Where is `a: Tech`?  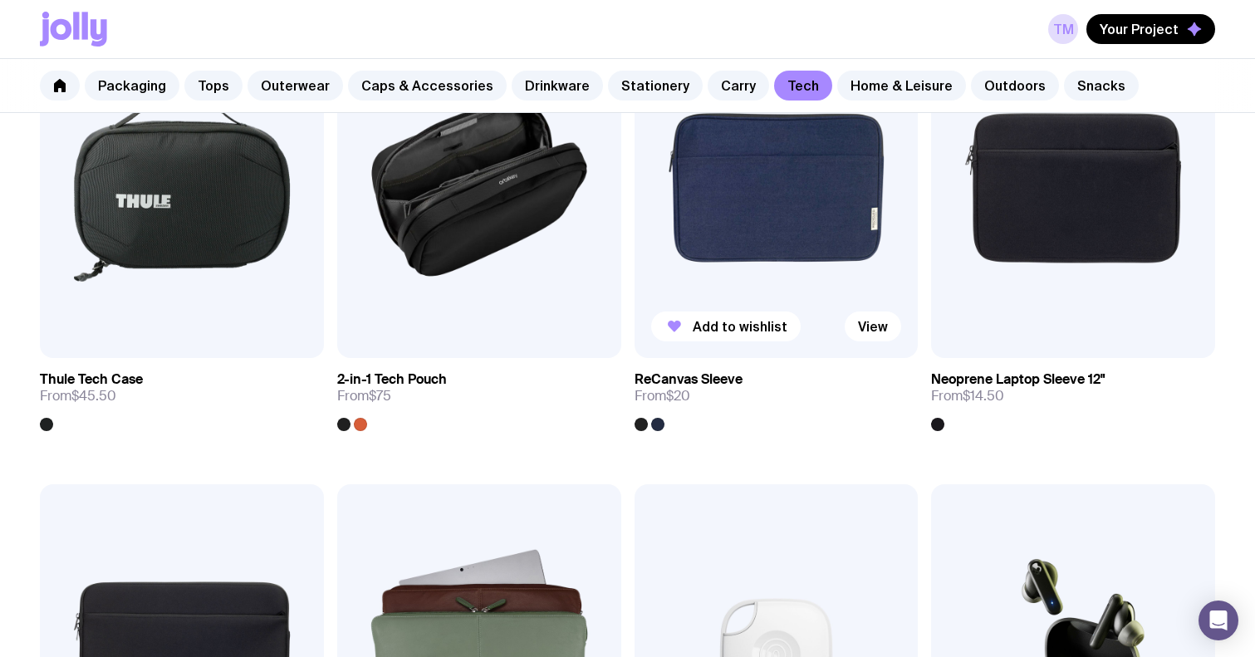 a: Tech is located at coordinates (803, 86).